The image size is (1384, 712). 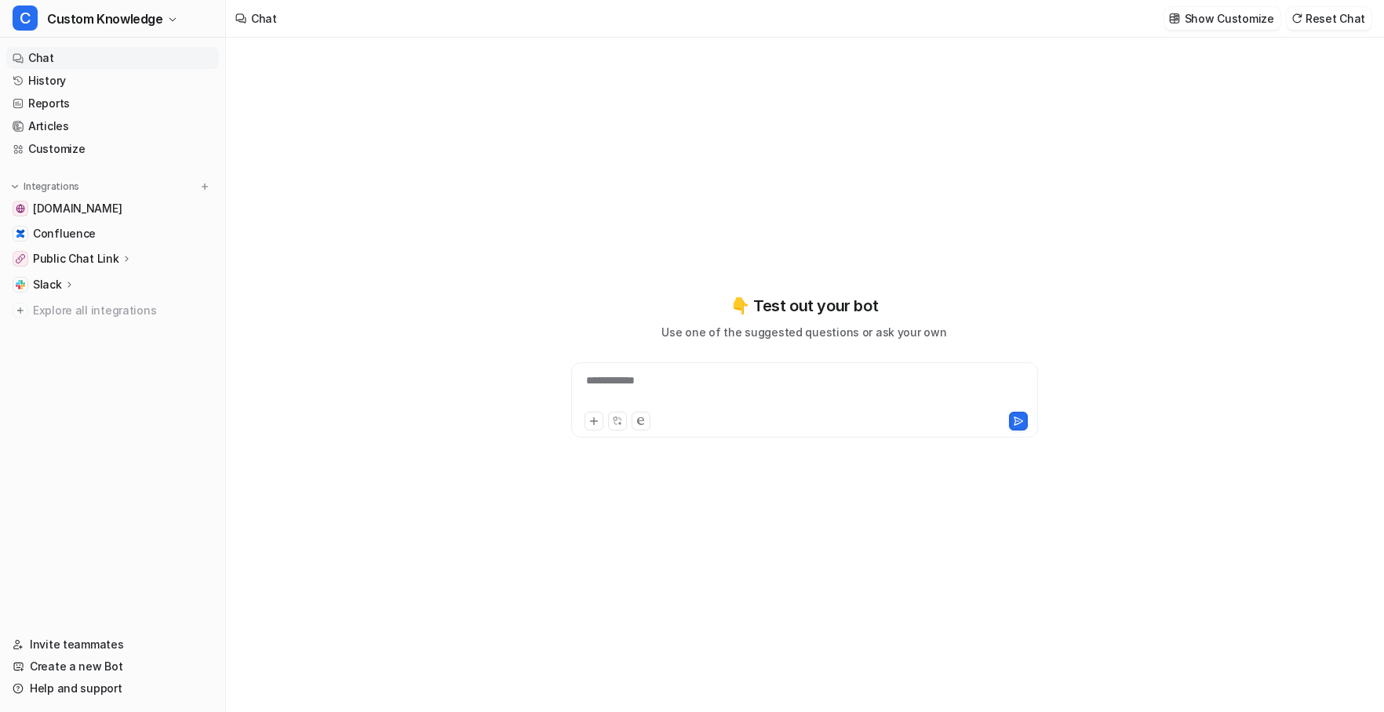 I want to click on p: 👇 Test out your bot, so click(x=804, y=306).